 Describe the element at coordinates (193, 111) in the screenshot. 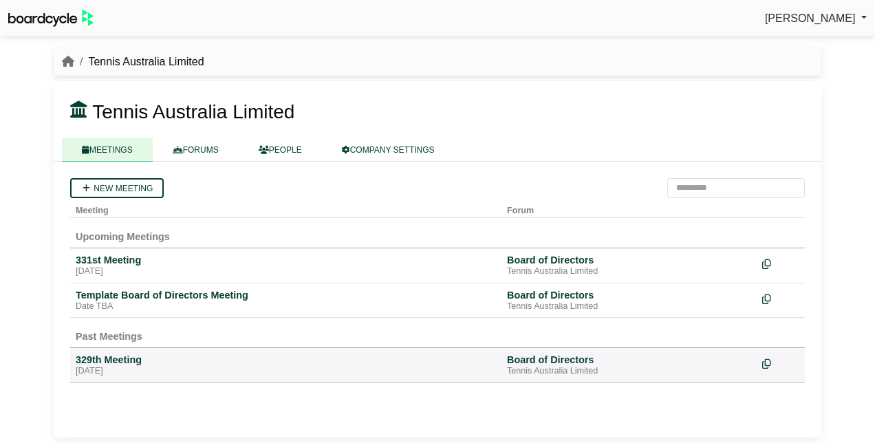

I see `span: Tennis Australia Limited` at that location.